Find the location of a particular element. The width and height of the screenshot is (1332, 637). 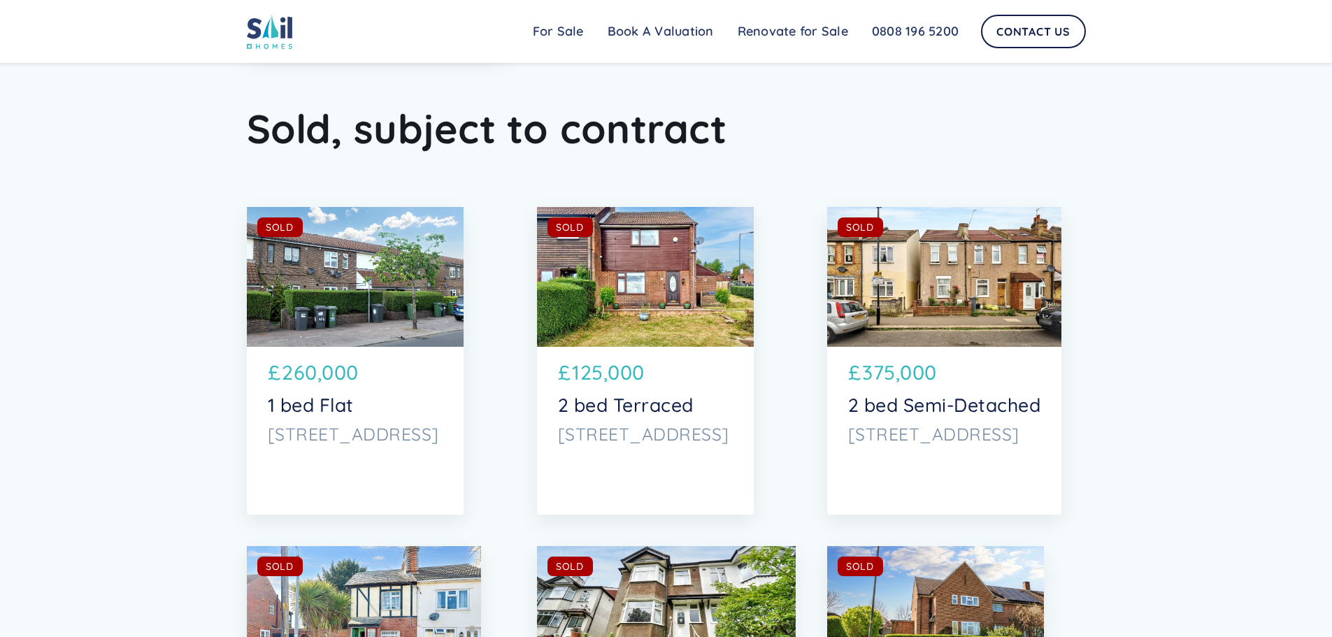

a: 0808 196 5200 is located at coordinates (915, 31).